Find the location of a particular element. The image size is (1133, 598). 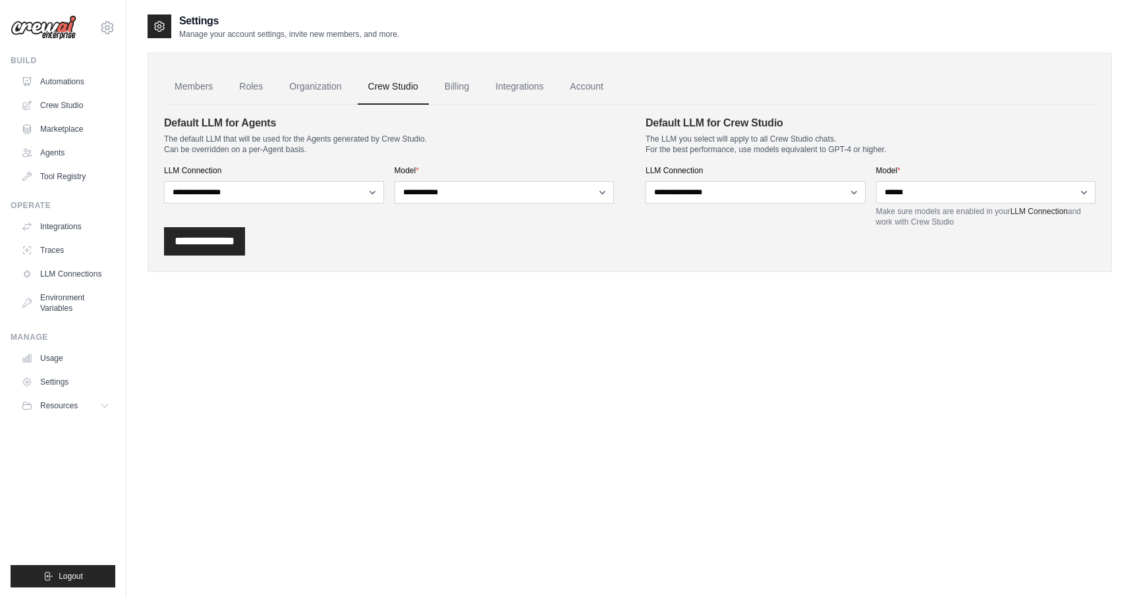

a: Members is located at coordinates (194, 87).